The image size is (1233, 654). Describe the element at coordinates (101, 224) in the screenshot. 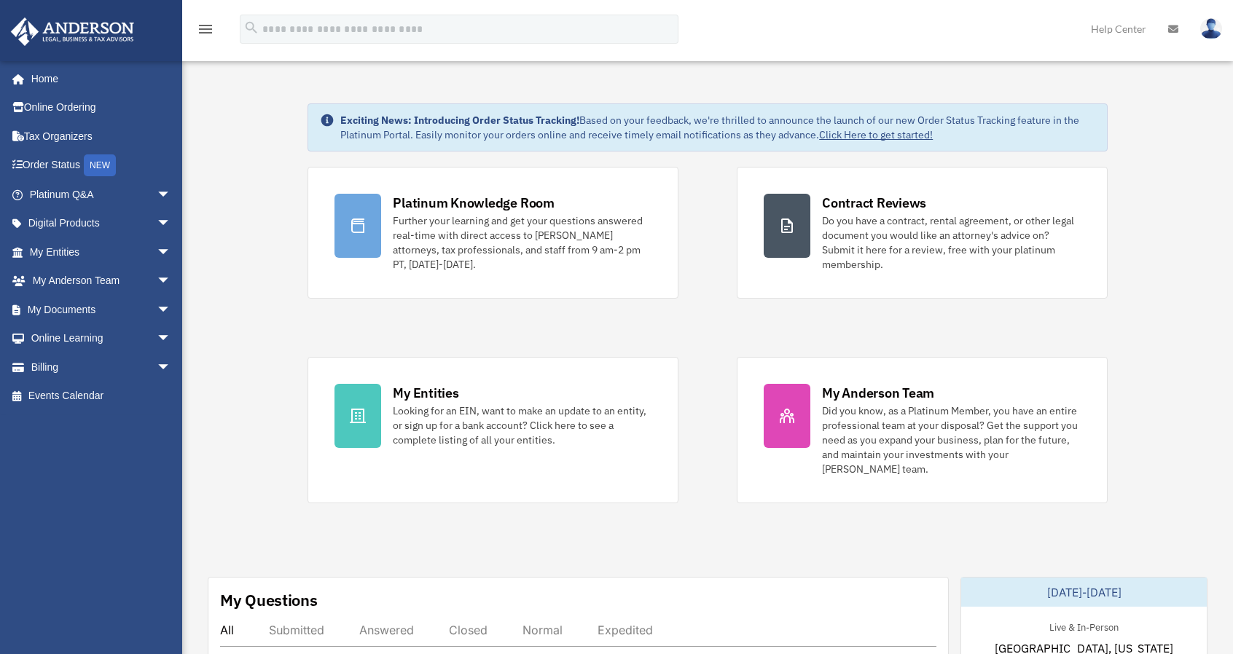

I see `a: Digital Productsarrow_drop_down` at that location.